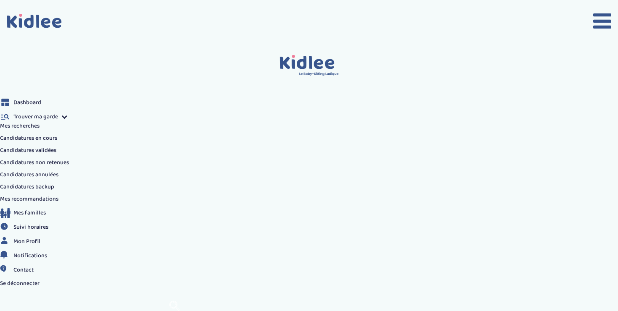 This screenshot has width=618, height=311. I want to click on span: Dashboard, so click(27, 103).